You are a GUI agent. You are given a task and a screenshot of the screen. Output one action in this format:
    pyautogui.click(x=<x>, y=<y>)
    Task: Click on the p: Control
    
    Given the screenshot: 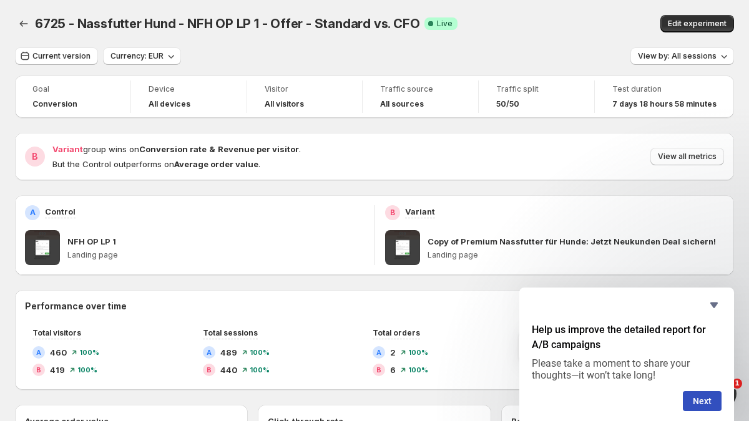 What is the action you would take?
    pyautogui.click(x=60, y=212)
    